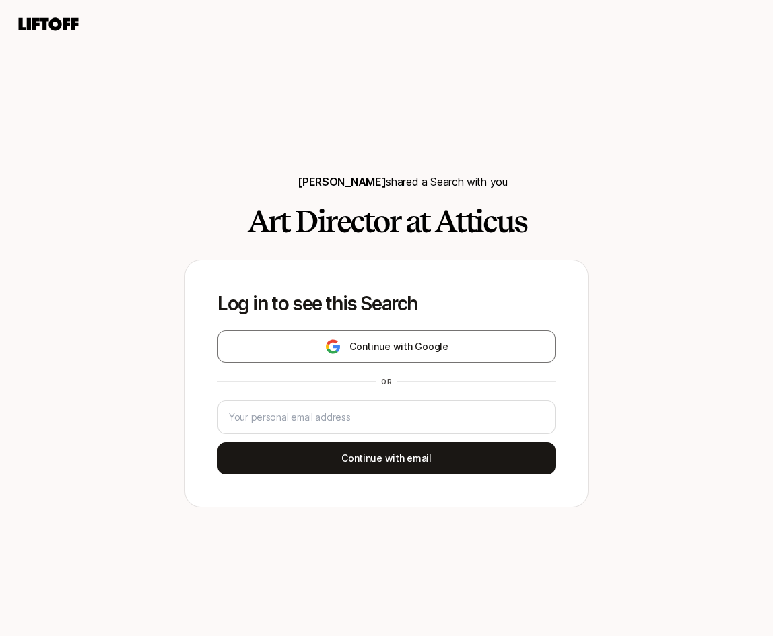 Image resolution: width=773 pixels, height=636 pixels. I want to click on button: Continue with Google, so click(386, 347).